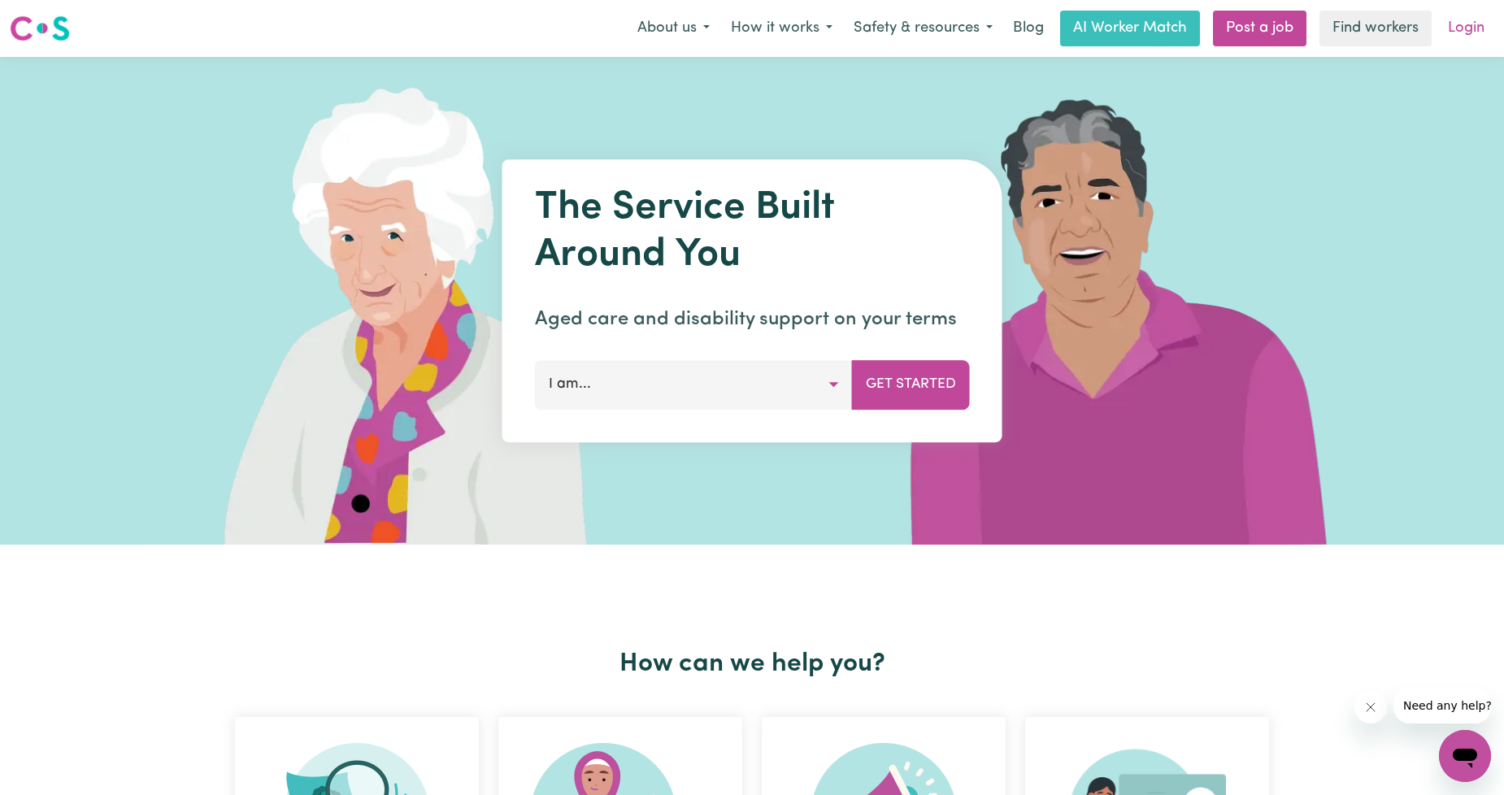 Image resolution: width=1504 pixels, height=795 pixels. Describe the element at coordinates (40, 28) in the screenshot. I see `a: Careseekers logo` at that location.